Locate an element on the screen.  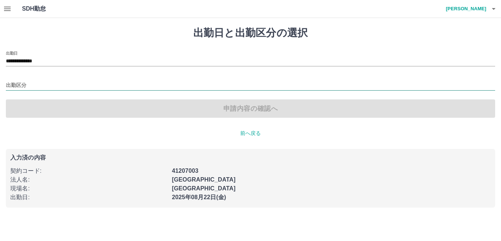
p: 入力済の内容 is located at coordinates (250, 158).